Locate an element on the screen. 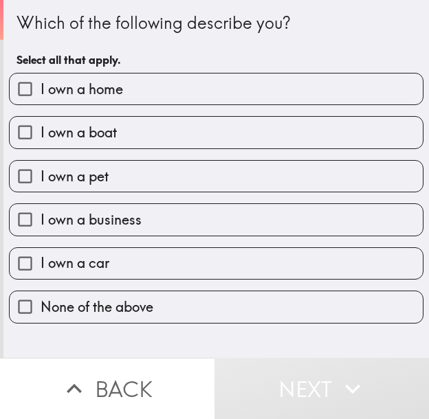 The width and height of the screenshot is (429, 419). span: I own a boat is located at coordinates (78, 133).